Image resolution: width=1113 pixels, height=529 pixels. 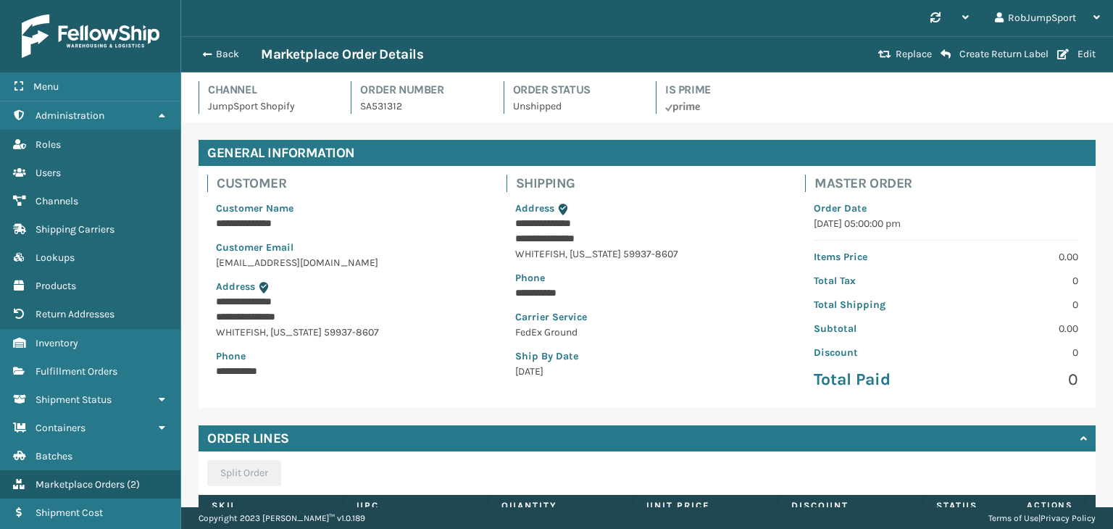 I want to click on span: Menu, so click(x=46, y=86).